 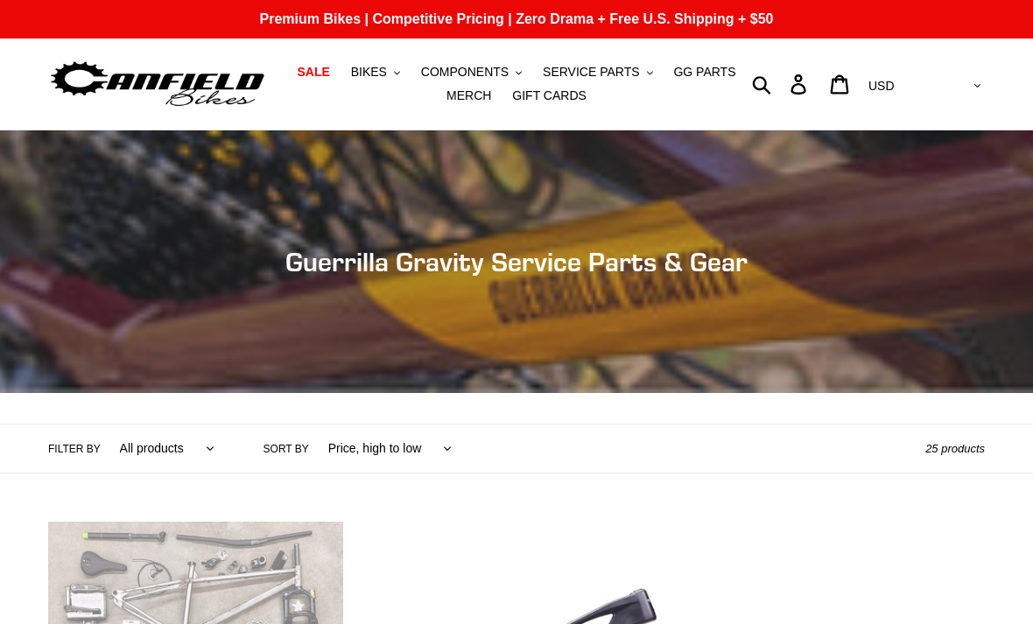 I want to click on a: GIFT CARDS, so click(x=549, y=95).